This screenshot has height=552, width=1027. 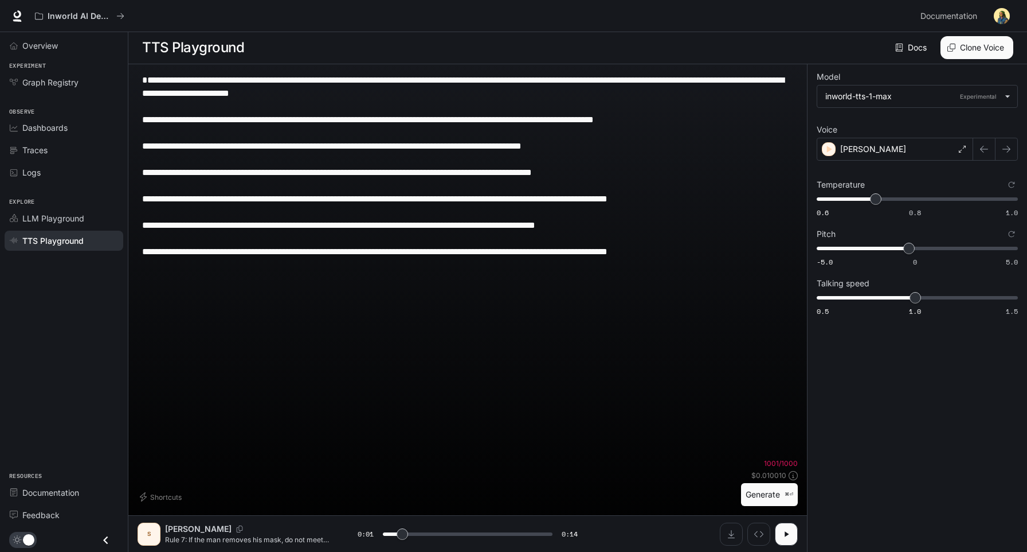 I want to click on button: Inspect, so click(x=759, y=534).